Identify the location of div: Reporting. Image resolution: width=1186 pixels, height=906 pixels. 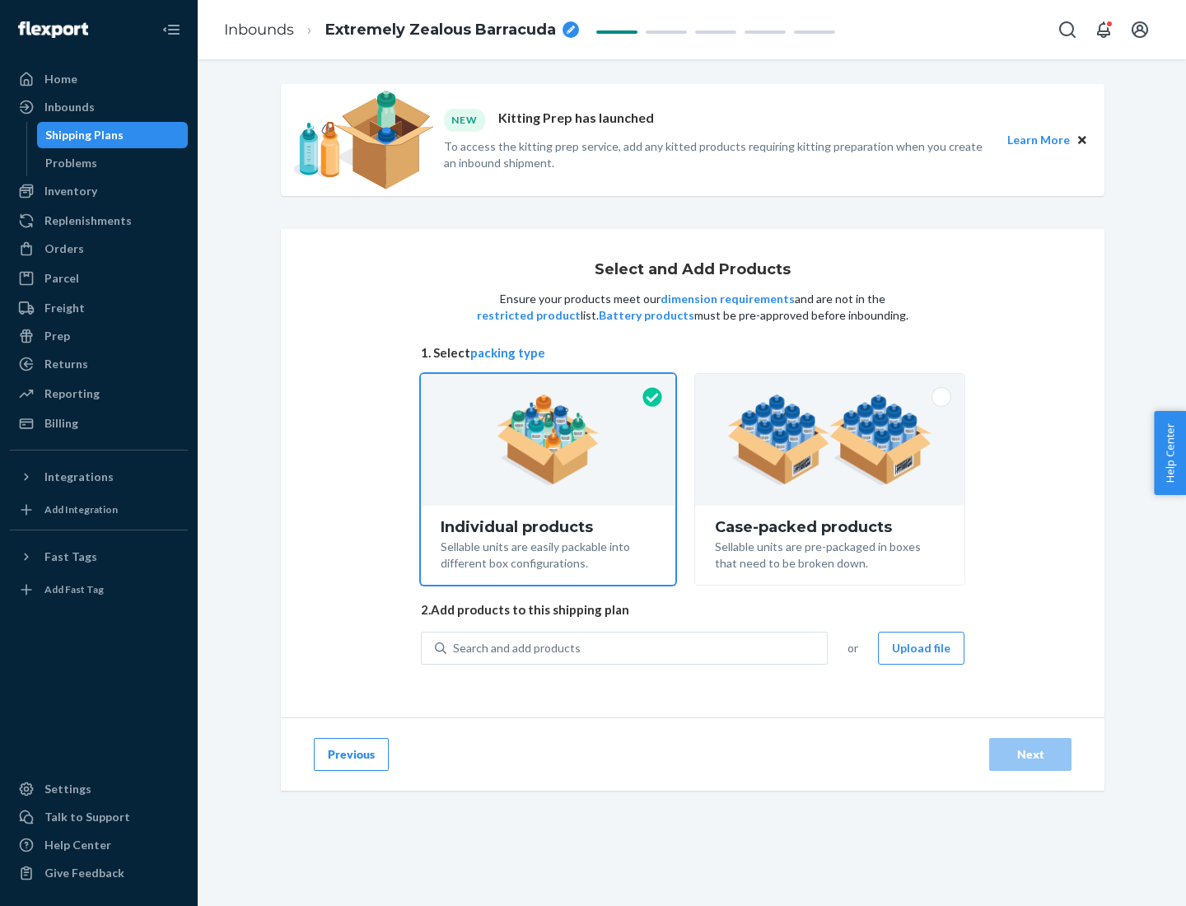
(72, 394).